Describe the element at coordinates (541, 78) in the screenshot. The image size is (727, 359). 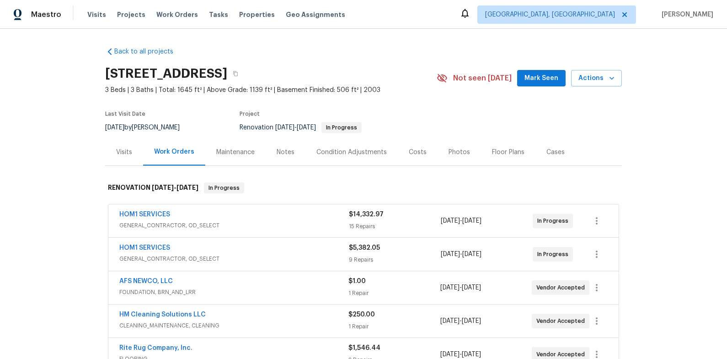
I see `span: Mark Seen` at that location.